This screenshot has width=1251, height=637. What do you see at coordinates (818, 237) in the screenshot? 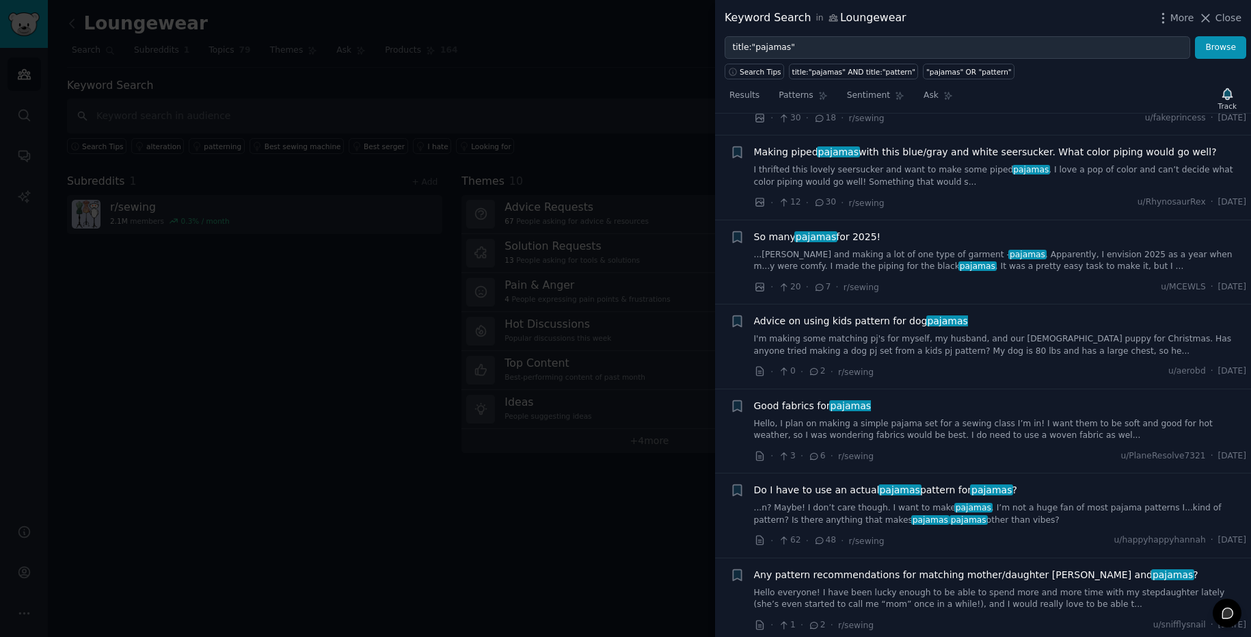
I see `a: So manypajamasfor 2025!` at bounding box center [818, 237].